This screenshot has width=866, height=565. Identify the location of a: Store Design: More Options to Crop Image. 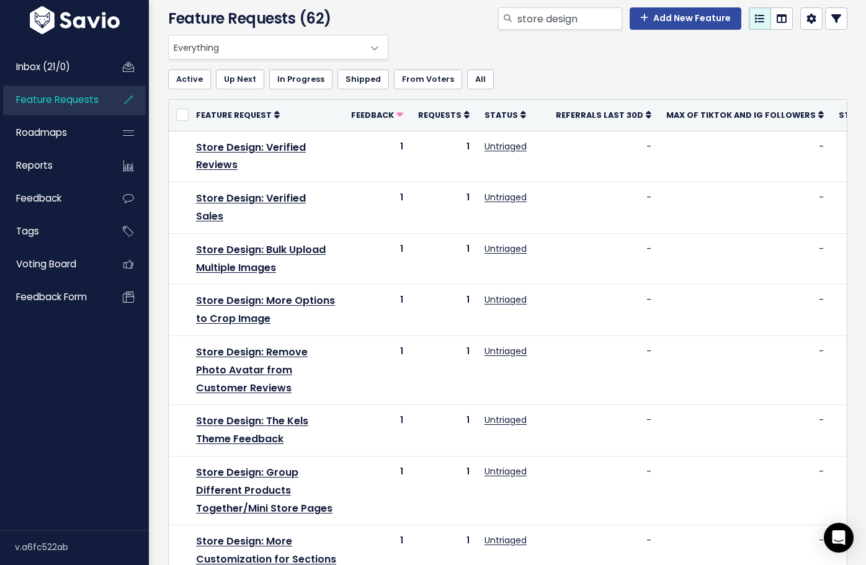
(266, 310).